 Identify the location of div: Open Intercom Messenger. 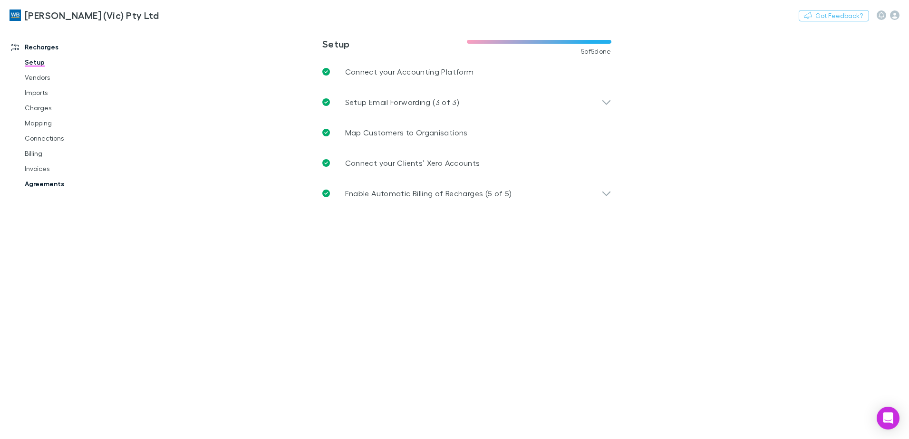
(888, 418).